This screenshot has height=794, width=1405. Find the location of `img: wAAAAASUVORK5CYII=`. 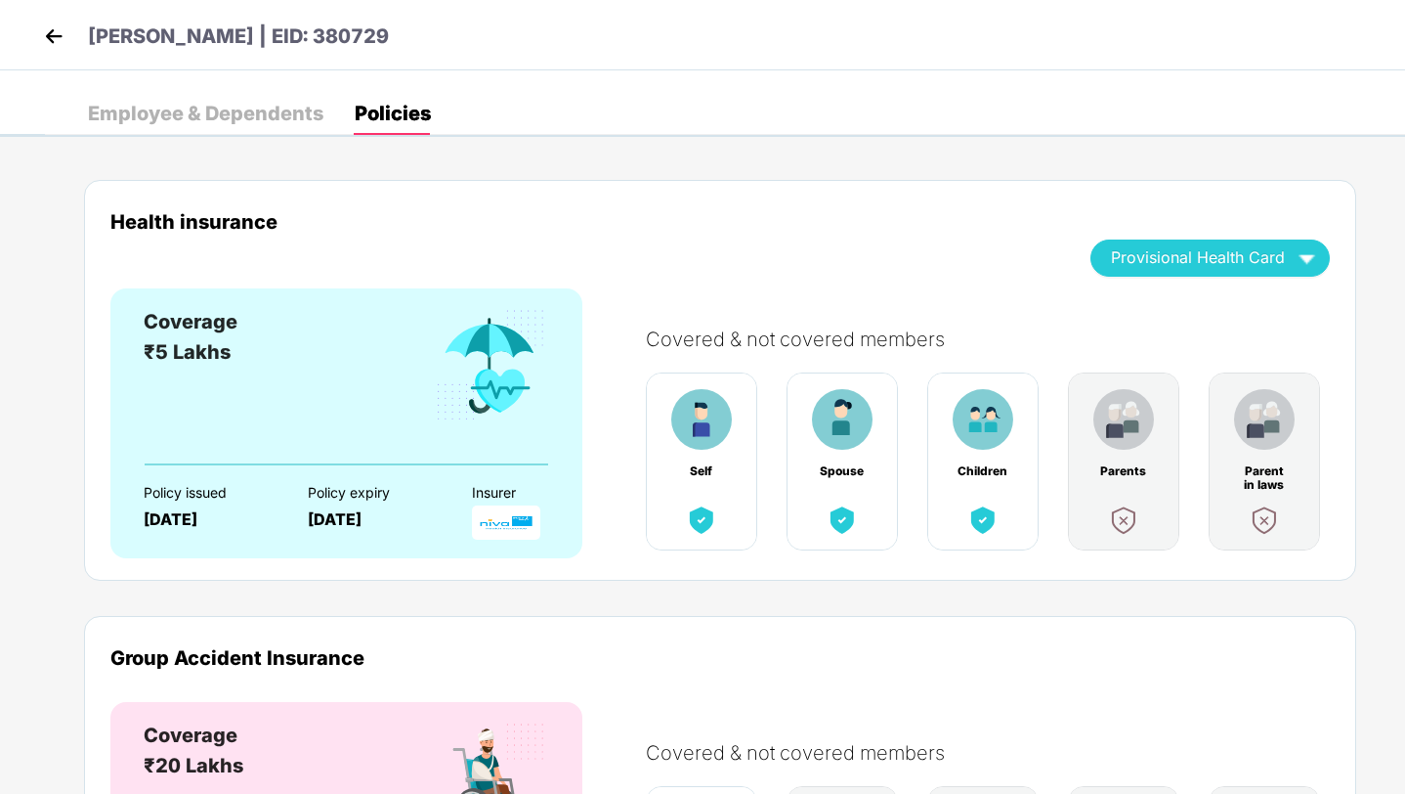

img: wAAAAASUVORK5CYII= is located at coordinates (1307, 257).